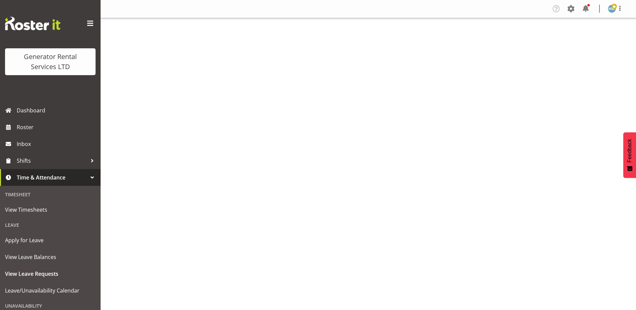  Describe the element at coordinates (50, 257) in the screenshot. I see `span: View Leave Balances` at that location.